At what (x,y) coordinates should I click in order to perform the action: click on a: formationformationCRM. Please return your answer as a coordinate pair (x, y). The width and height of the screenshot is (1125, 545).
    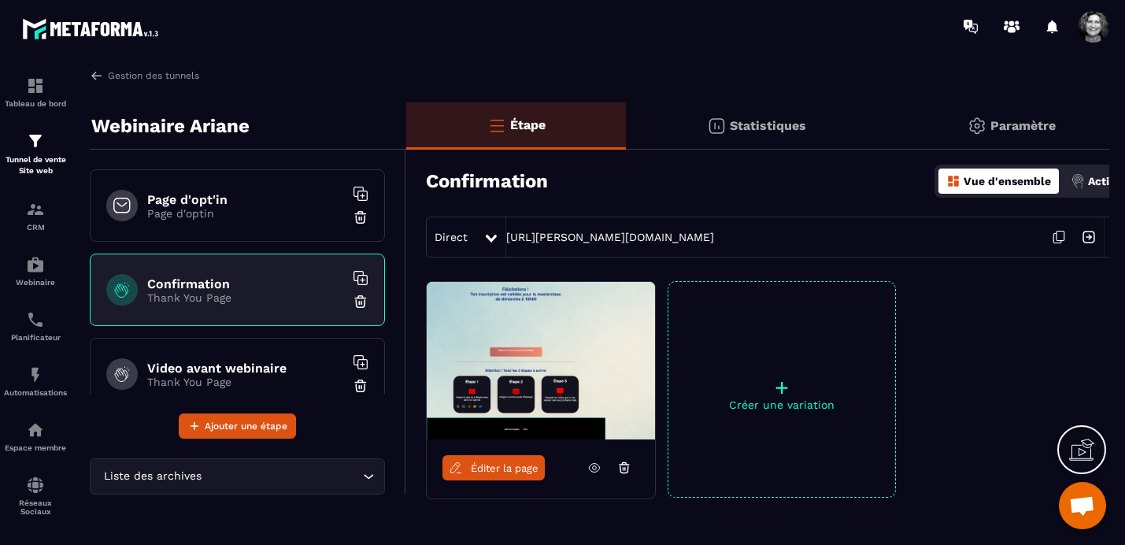
    Looking at the image, I should click on (35, 216).